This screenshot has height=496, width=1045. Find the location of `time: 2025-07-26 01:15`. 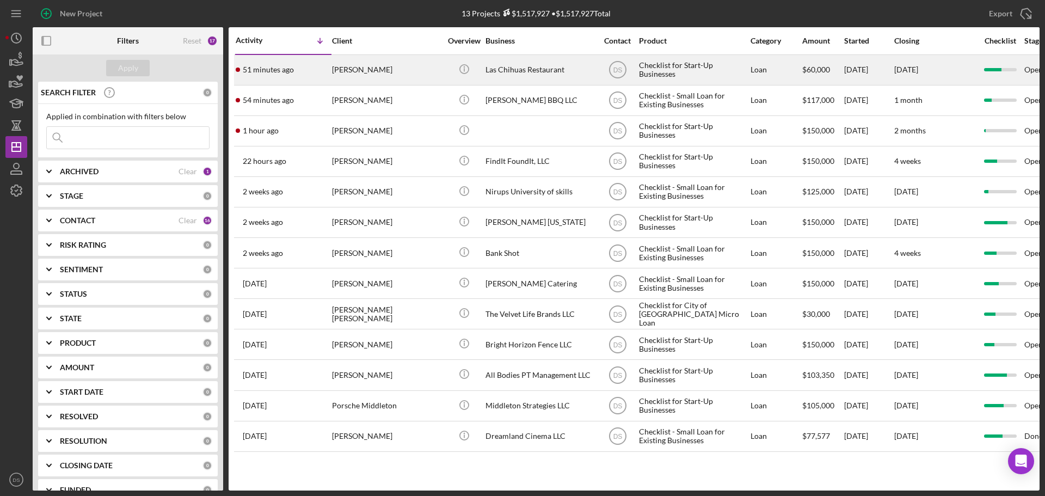

time: 2025-07-26 01:15 is located at coordinates (255, 314).